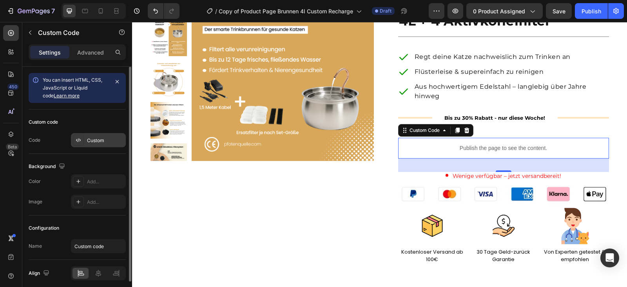  What do you see at coordinates (372, 126) in the screenshot?
I see `p: Publish the page to see the content.` at bounding box center [372, 126].